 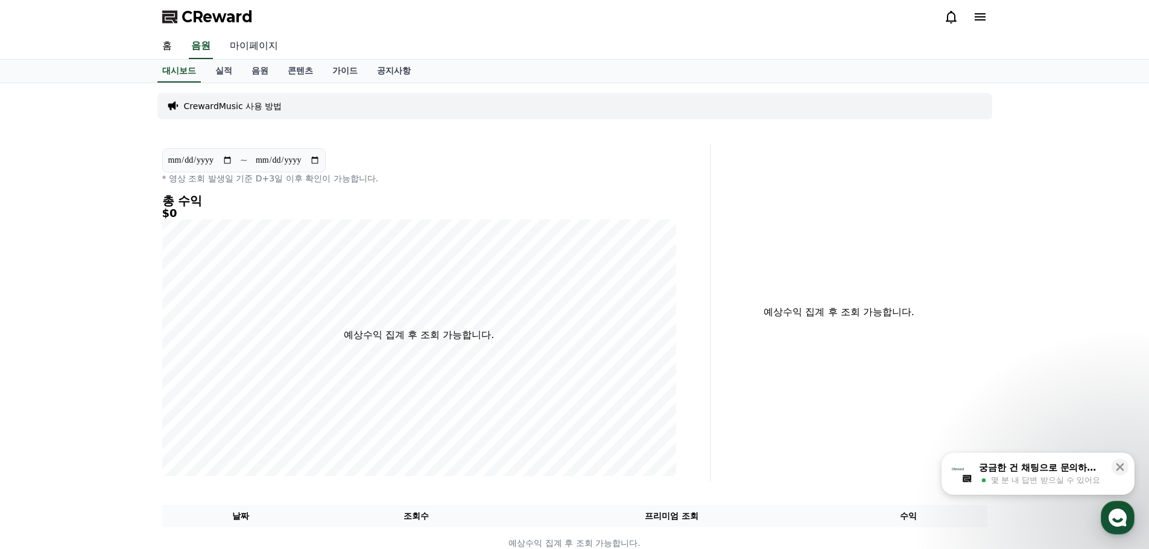 What do you see at coordinates (217, 17) in the screenshot?
I see `span: CReward` at bounding box center [217, 17].